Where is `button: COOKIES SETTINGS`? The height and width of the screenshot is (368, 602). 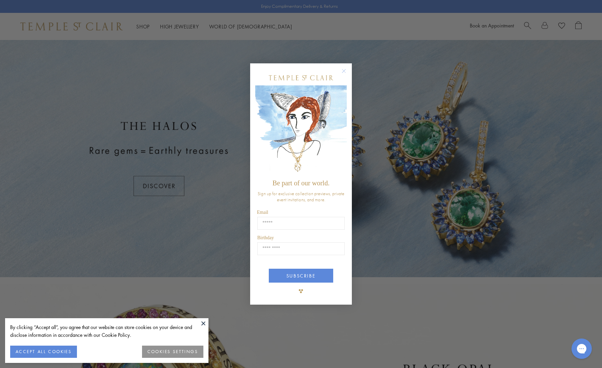 button: COOKIES SETTINGS is located at coordinates (173, 352).